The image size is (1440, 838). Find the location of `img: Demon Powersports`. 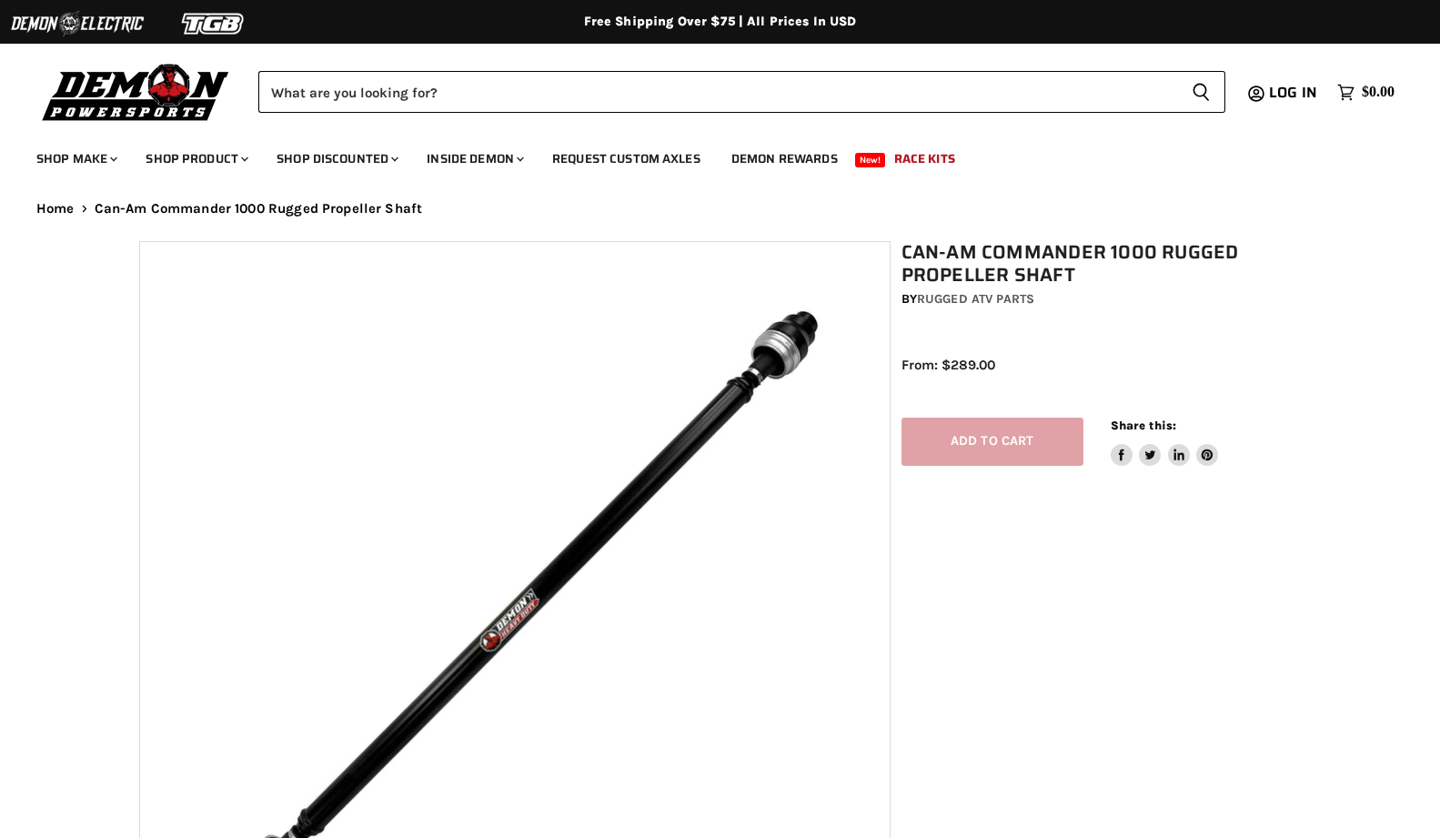

img: Demon Powersports is located at coordinates (136, 91).